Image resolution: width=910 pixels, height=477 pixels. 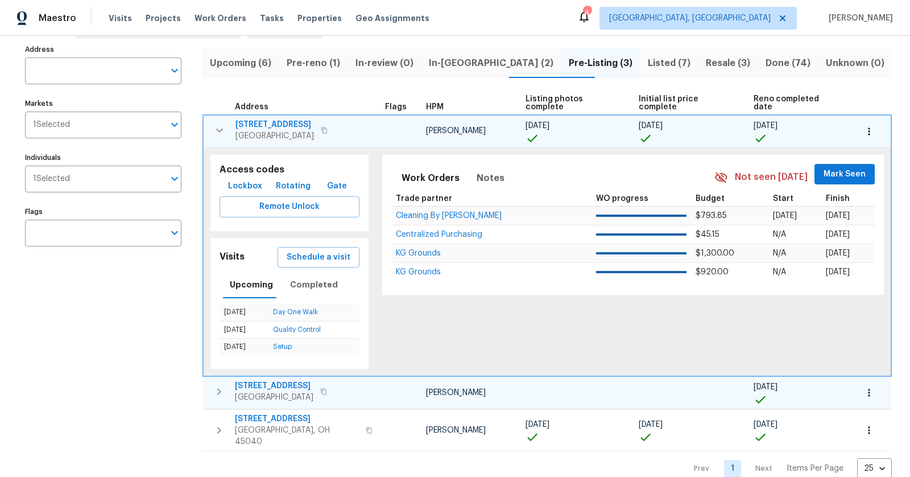 I want to click on span: Listing photos complete, so click(x=572, y=103).